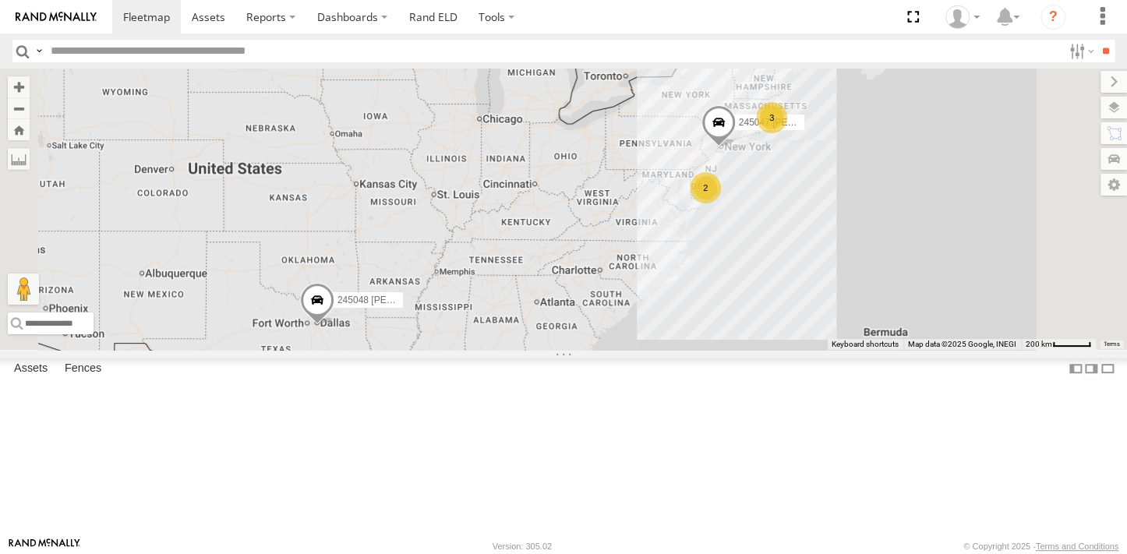 The width and height of the screenshot is (1127, 554). I want to click on div: Version: 305.02, so click(522, 547).